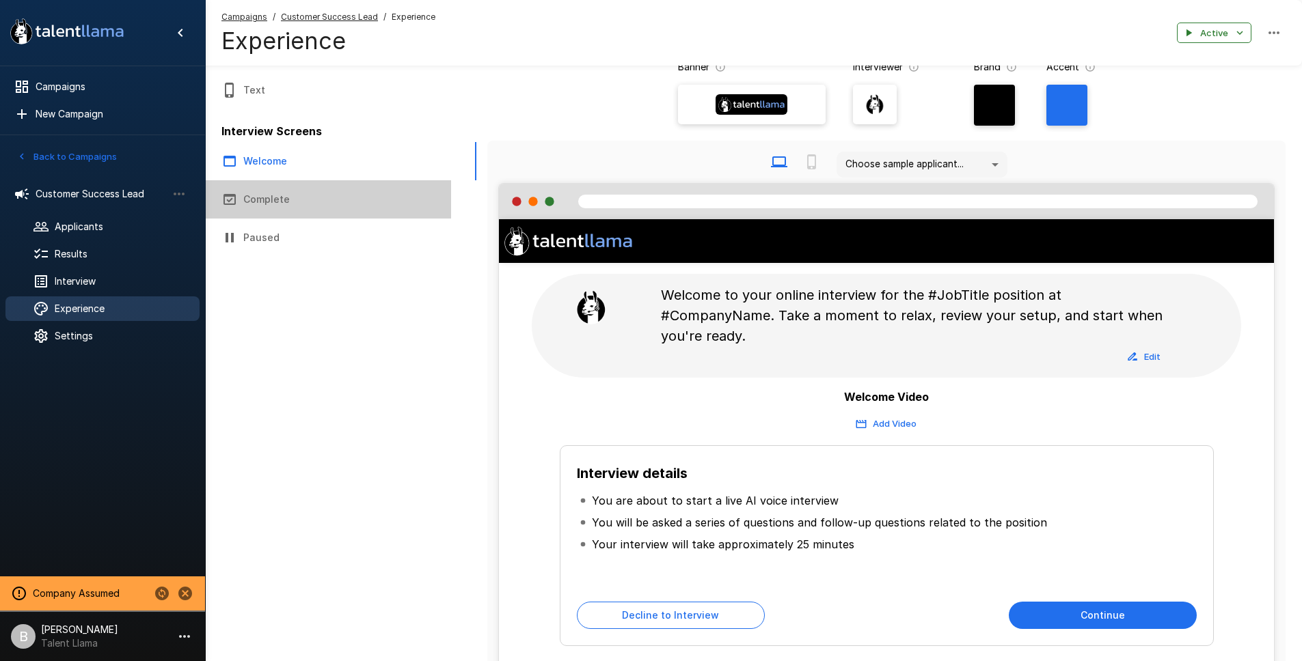  What do you see at coordinates (670, 616) in the screenshot?
I see `button: Decline to Interview` at bounding box center [670, 616].